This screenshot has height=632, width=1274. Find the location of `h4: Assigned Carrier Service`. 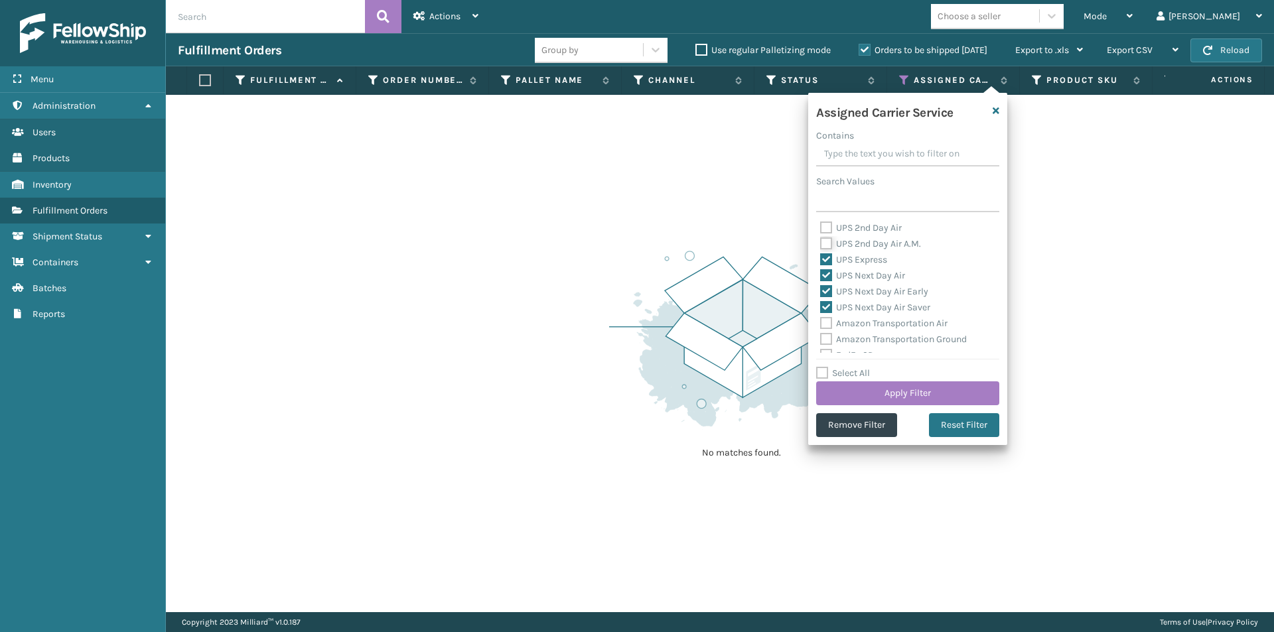

h4: Assigned Carrier Service is located at coordinates (885, 111).